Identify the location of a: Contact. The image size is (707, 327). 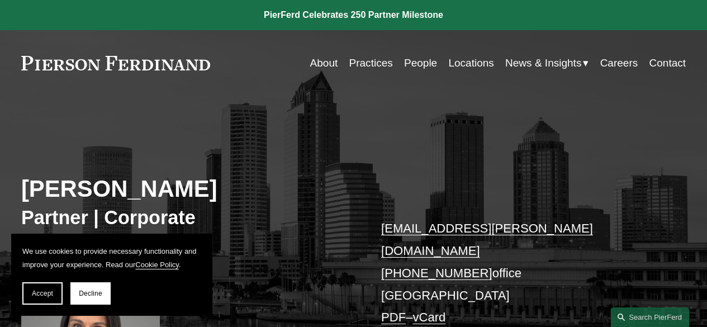
(668, 63).